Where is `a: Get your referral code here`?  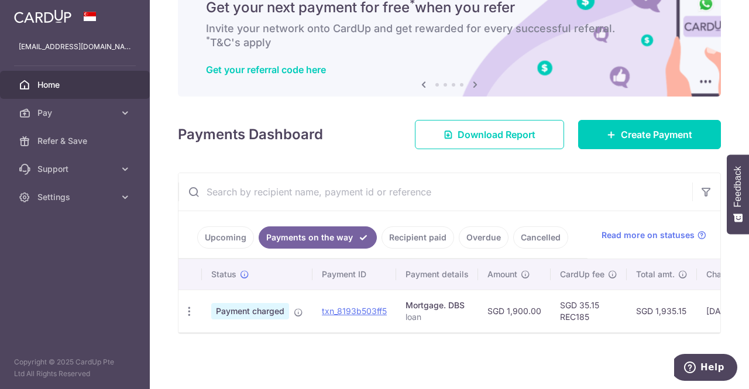 a: Get your referral code here is located at coordinates (266, 70).